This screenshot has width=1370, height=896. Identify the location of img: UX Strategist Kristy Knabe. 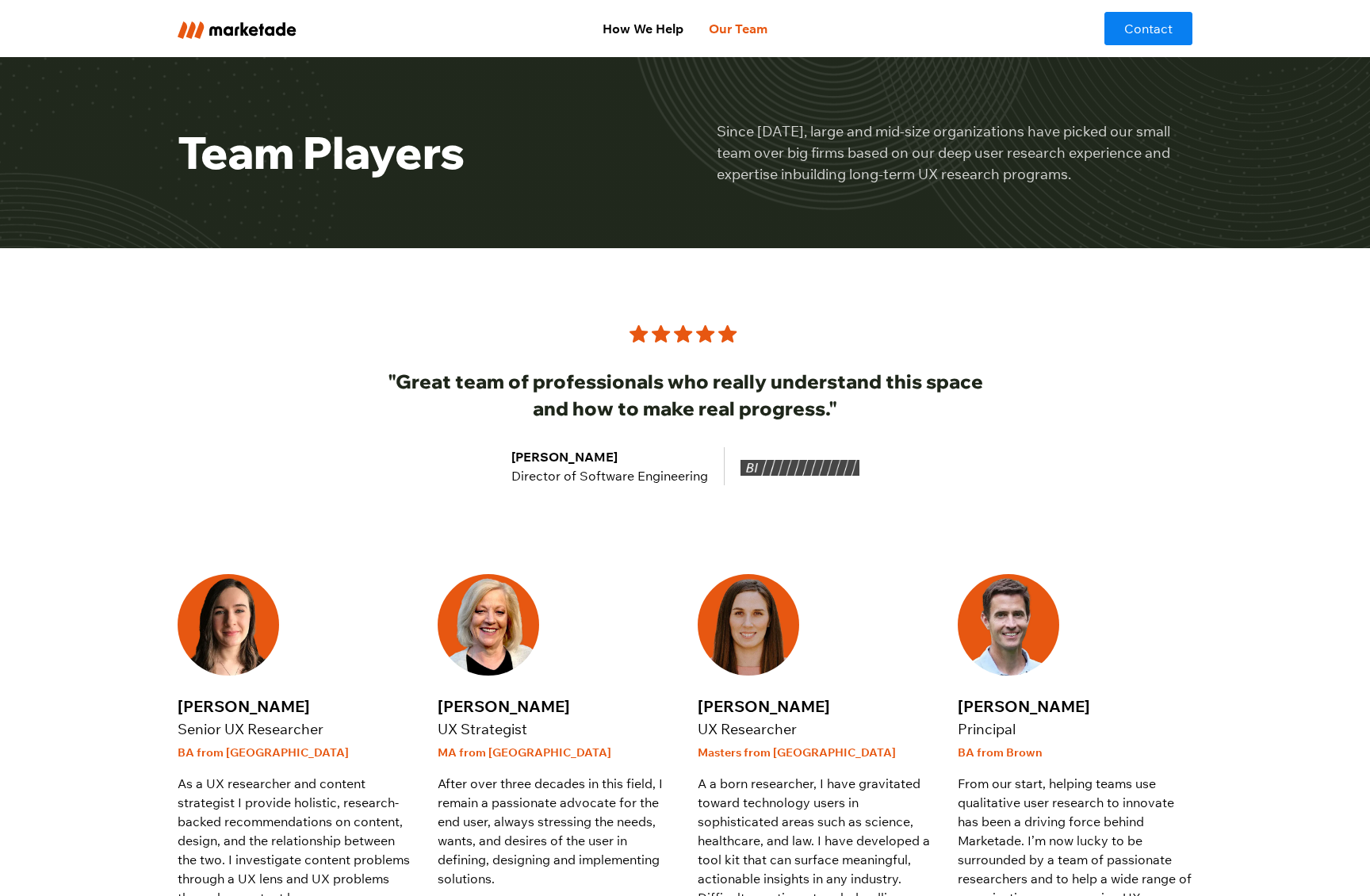
(488, 625).